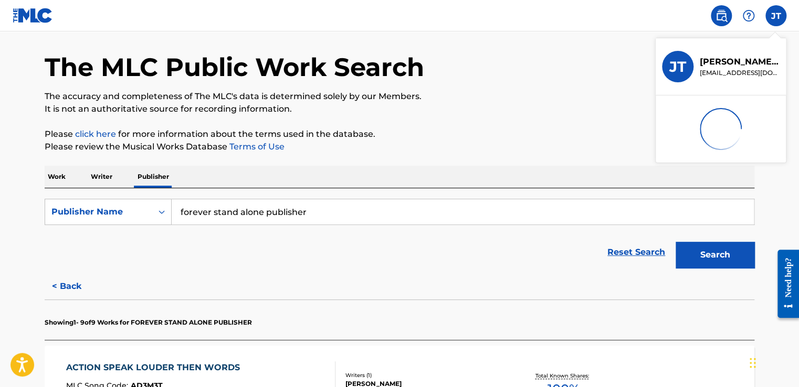 The image size is (799, 387). Describe the element at coordinates (753, 363) in the screenshot. I see `div: Drag` at that location.